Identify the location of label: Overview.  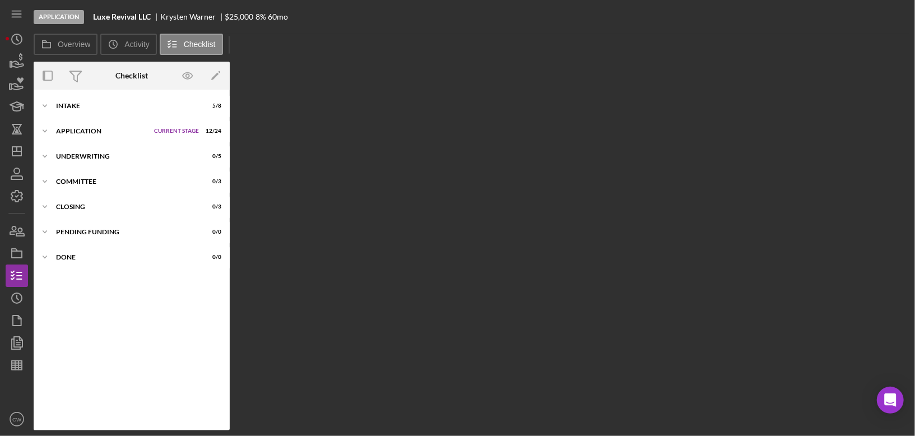
(74, 44).